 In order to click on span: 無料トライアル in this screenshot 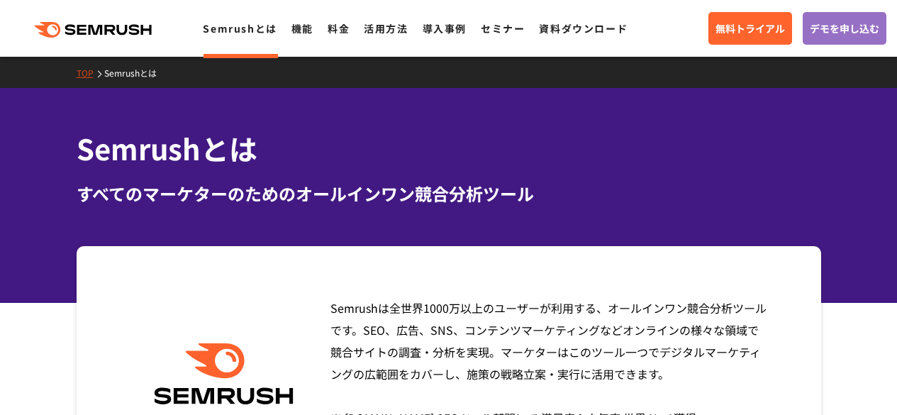, I will do `click(750, 28)`.